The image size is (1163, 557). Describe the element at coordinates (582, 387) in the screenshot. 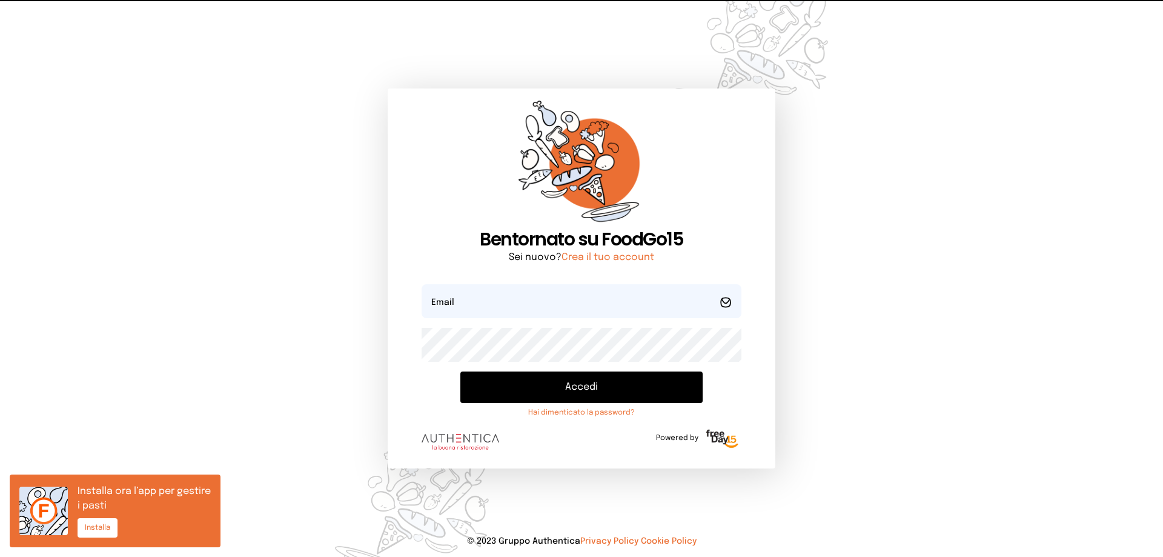

I see `button: Accedi` at that location.